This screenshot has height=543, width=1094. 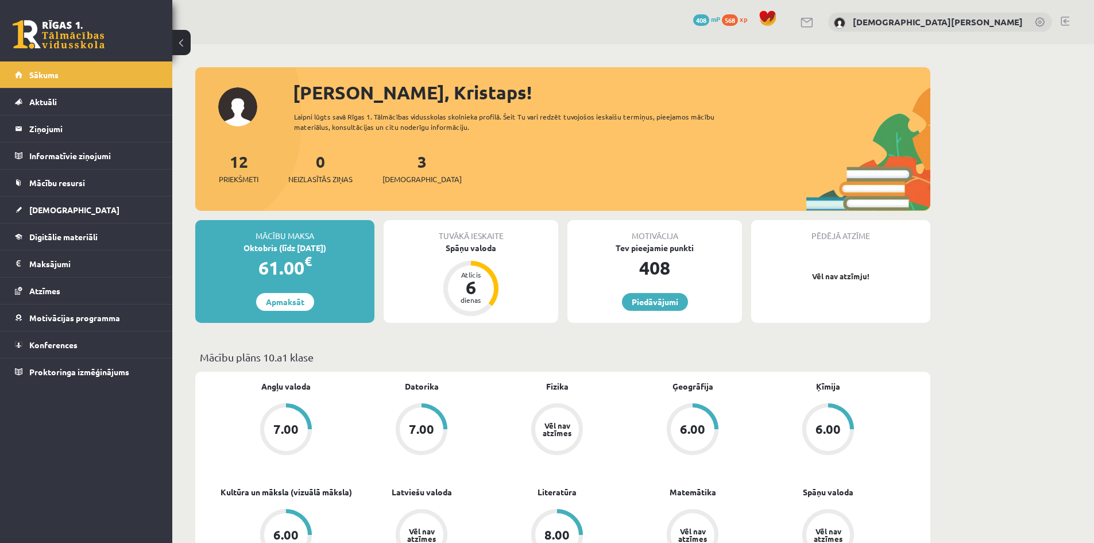 I want to click on span: Neizlasītās ziņas, so click(x=320, y=179).